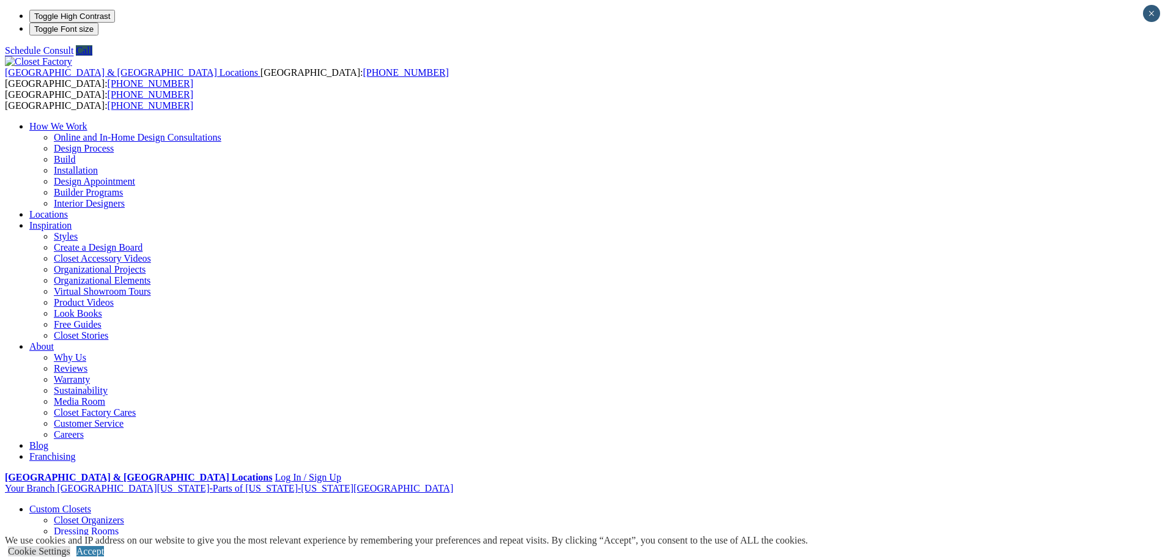  Describe the element at coordinates (65, 159) in the screenshot. I see `a: Build` at that location.